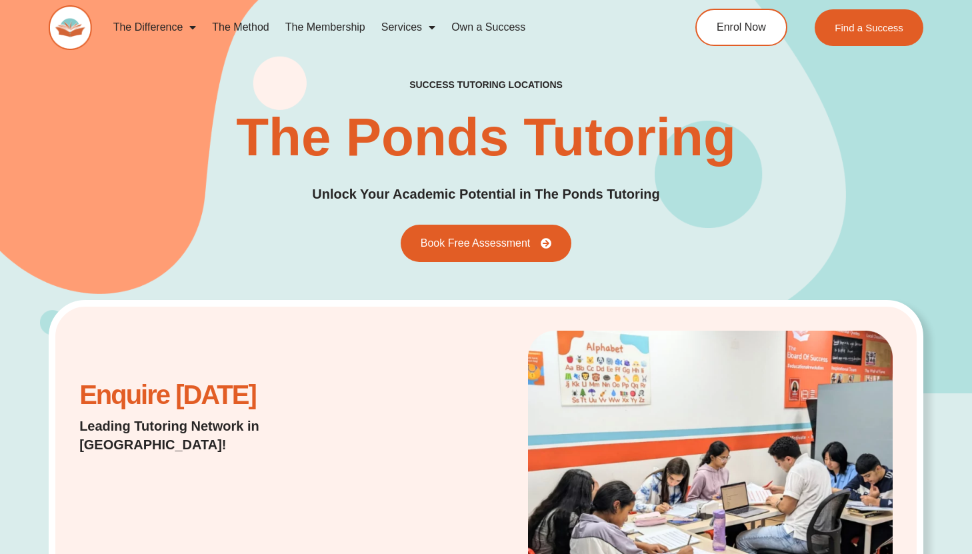 The height and width of the screenshot is (554, 972). What do you see at coordinates (741, 27) in the screenshot?
I see `span: Enrol Now` at bounding box center [741, 27].